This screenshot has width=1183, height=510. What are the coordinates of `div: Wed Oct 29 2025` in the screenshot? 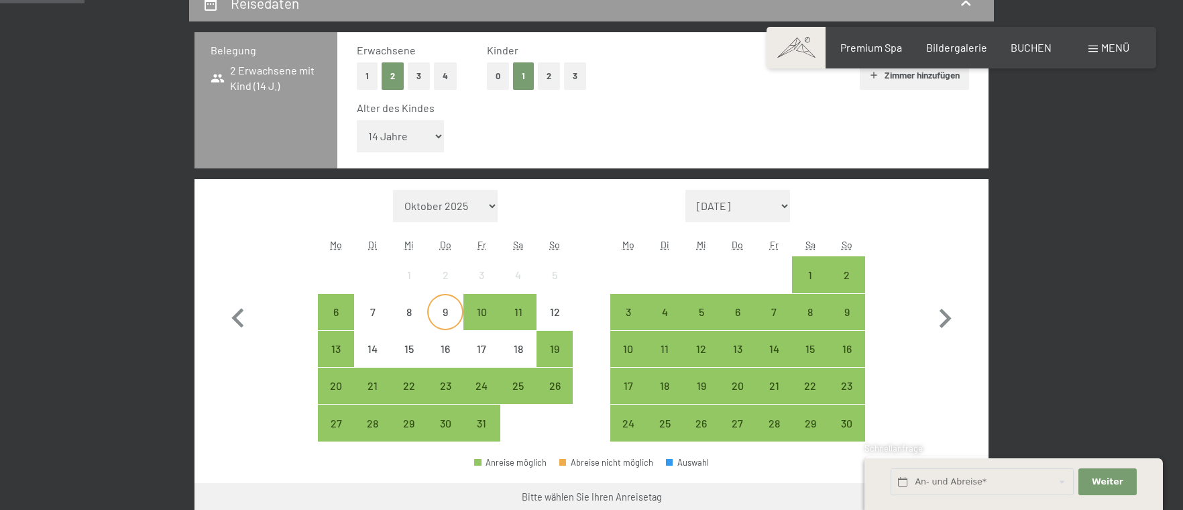 It's located at (409, 422).